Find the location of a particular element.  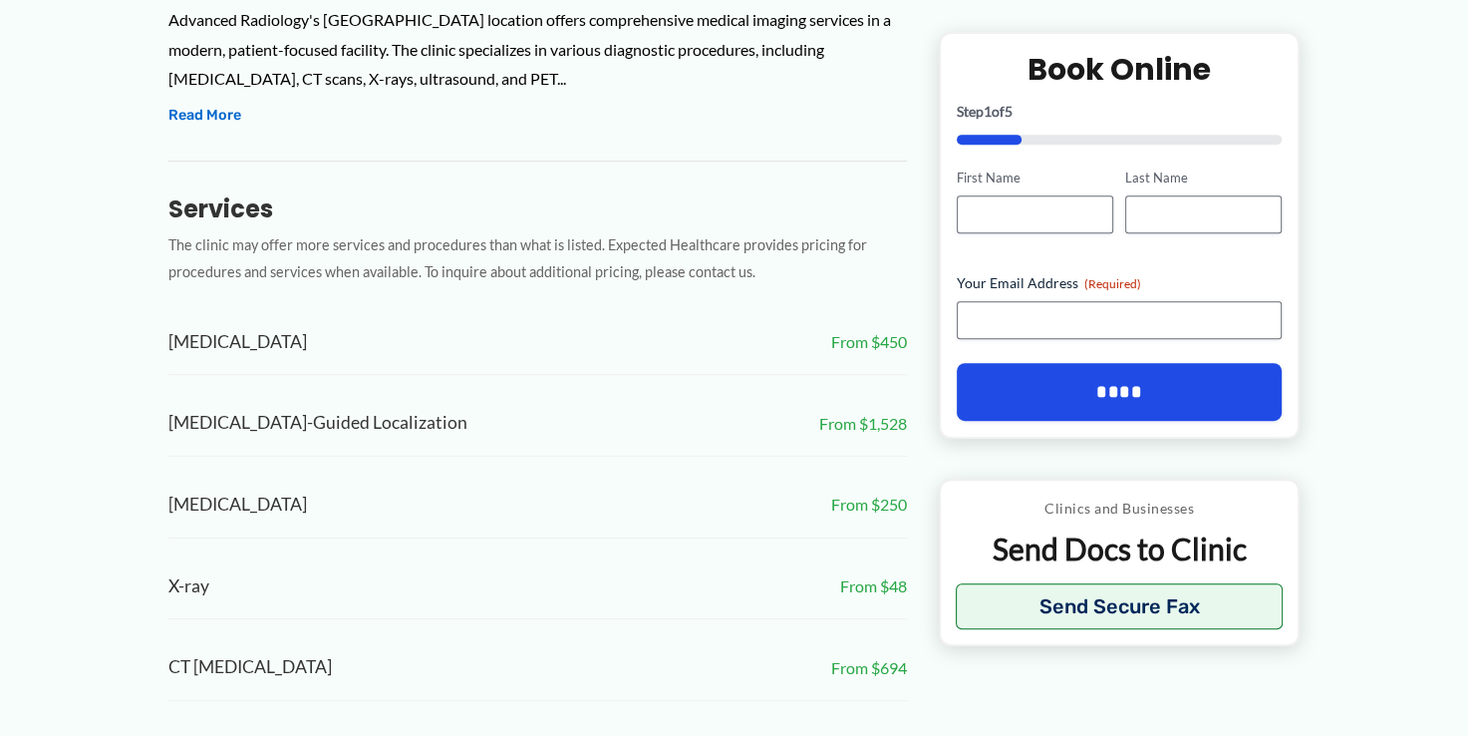

span: (Required) is located at coordinates (1112, 283).